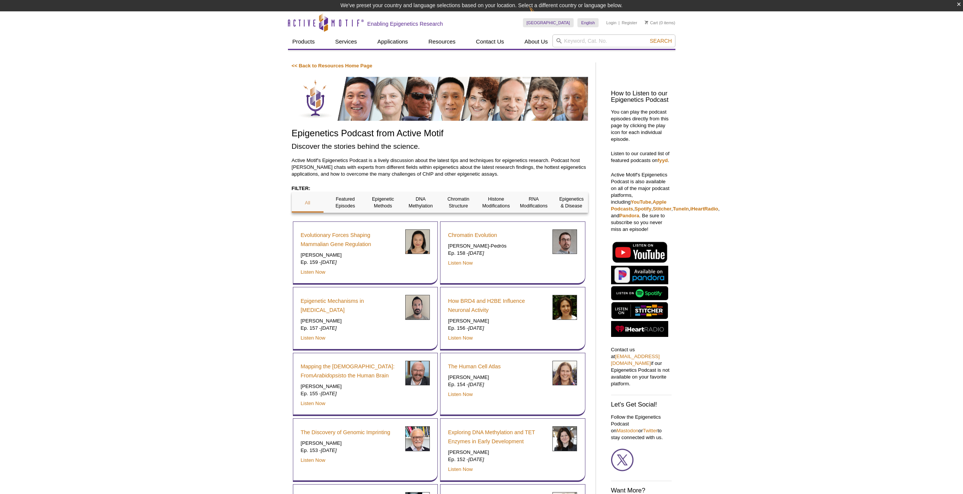 The height and width of the screenshot is (494, 963). I want to click on a: Mastodon, so click(627, 430).